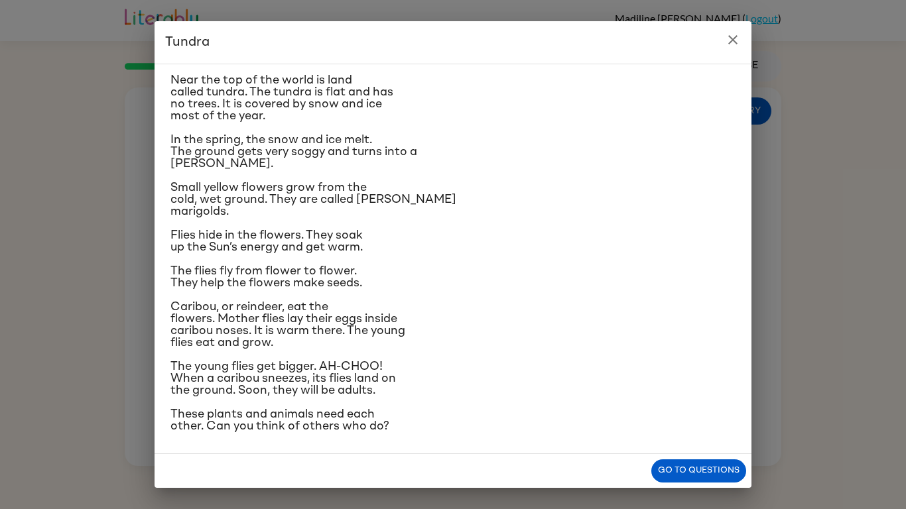 The image size is (906, 509). What do you see at coordinates (698, 471) in the screenshot?
I see `button: Go to questions` at bounding box center [698, 471].